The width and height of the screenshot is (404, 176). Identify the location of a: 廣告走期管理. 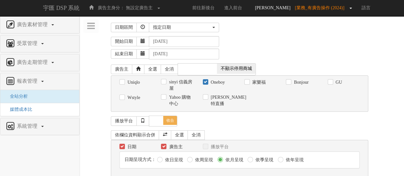
(40, 63).